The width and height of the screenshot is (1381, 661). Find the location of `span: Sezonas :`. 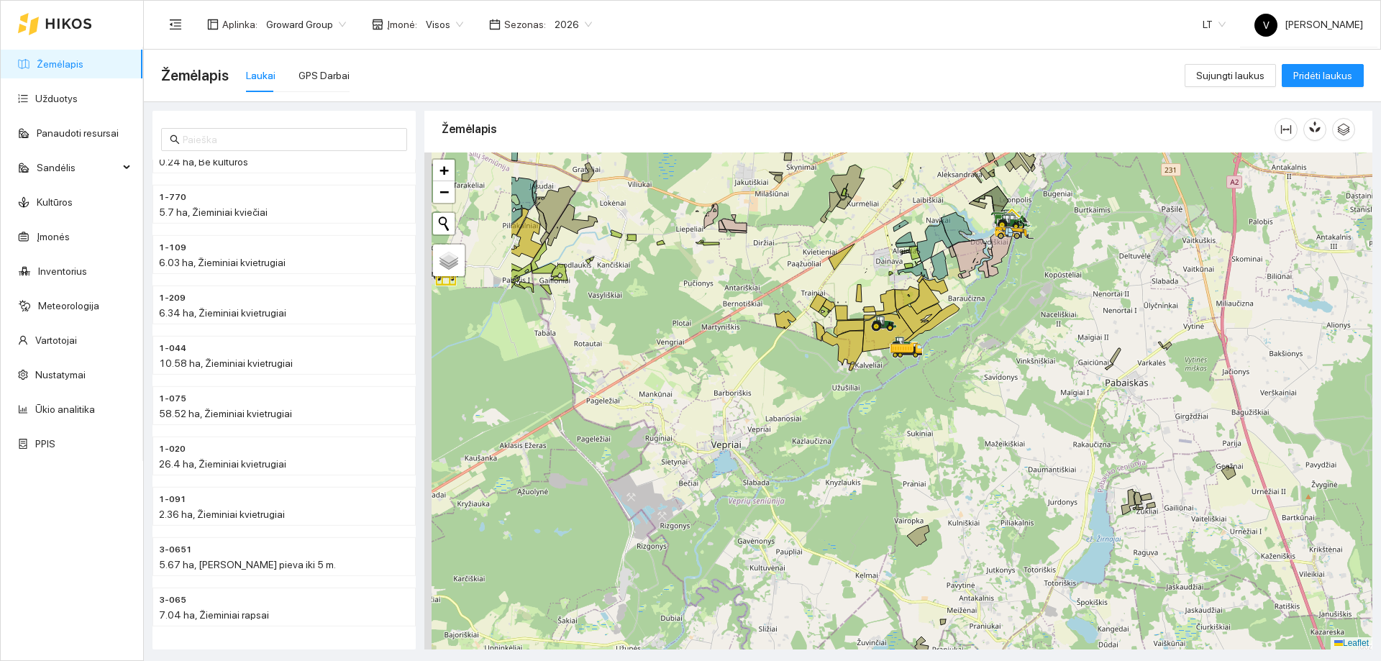

span: Sezonas : is located at coordinates (525, 24).